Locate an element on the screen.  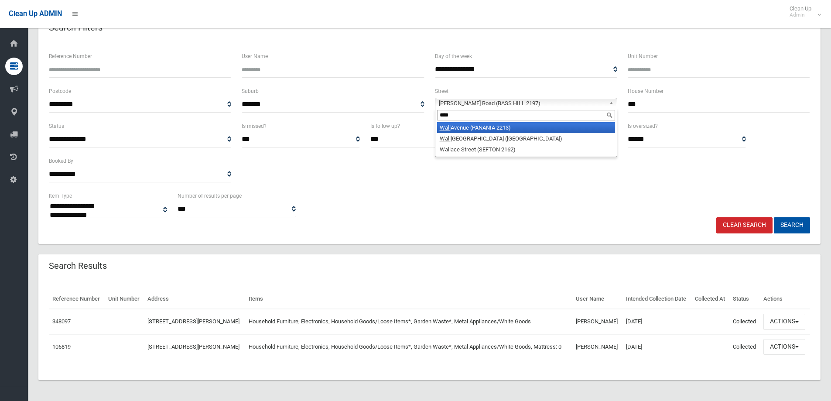
a: Clear Search is located at coordinates (744, 225).